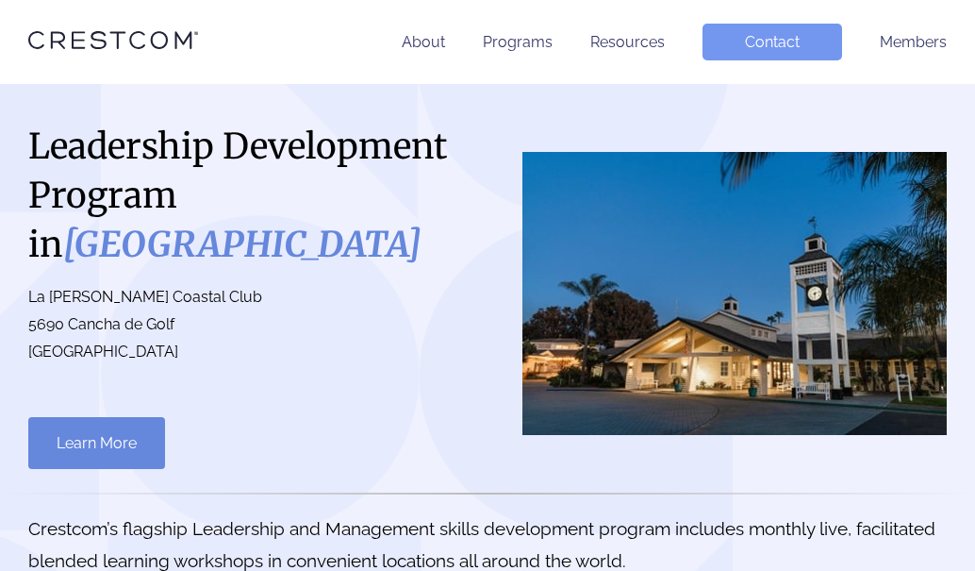 This screenshot has height=571, width=975. Describe the element at coordinates (773, 42) in the screenshot. I see `a: Contact` at that location.